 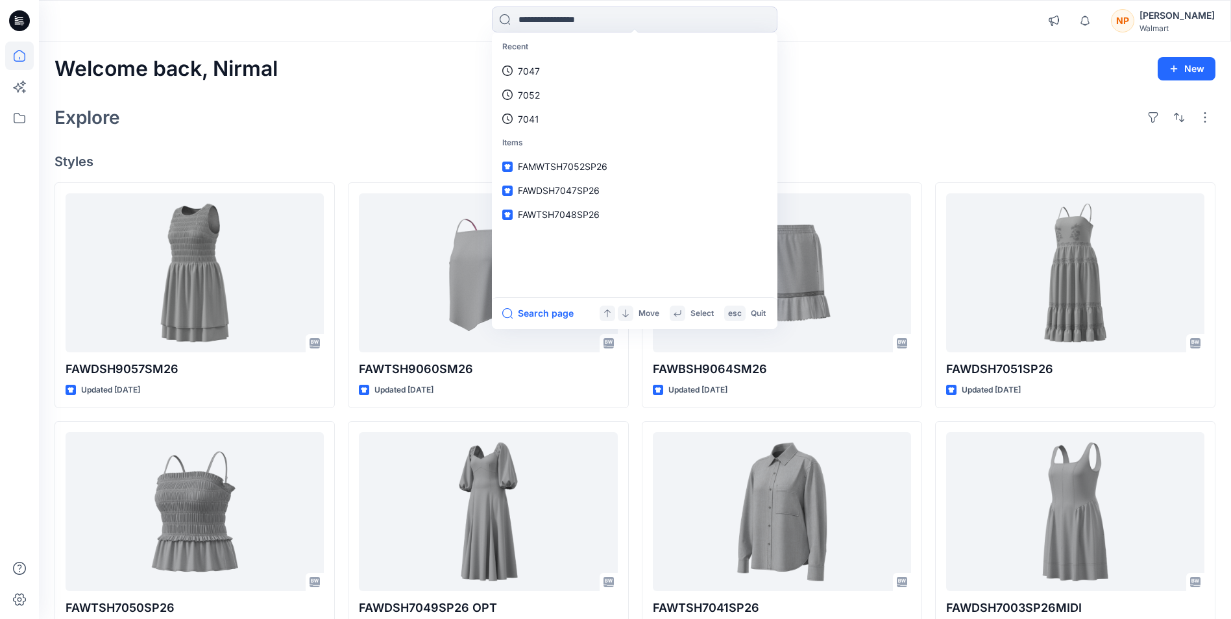 What do you see at coordinates (87, 117) in the screenshot?
I see `h2: Explore` at bounding box center [87, 117].